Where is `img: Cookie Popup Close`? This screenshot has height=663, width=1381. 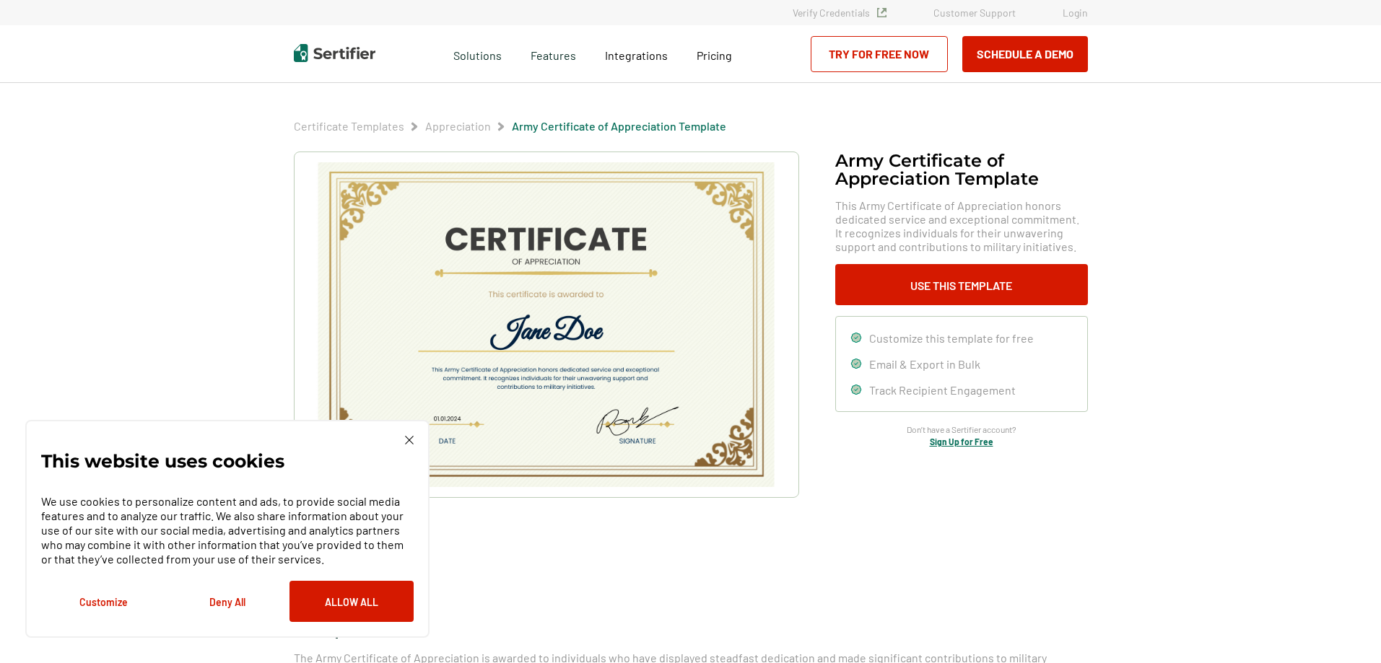
img: Cookie Popup Close is located at coordinates (409, 440).